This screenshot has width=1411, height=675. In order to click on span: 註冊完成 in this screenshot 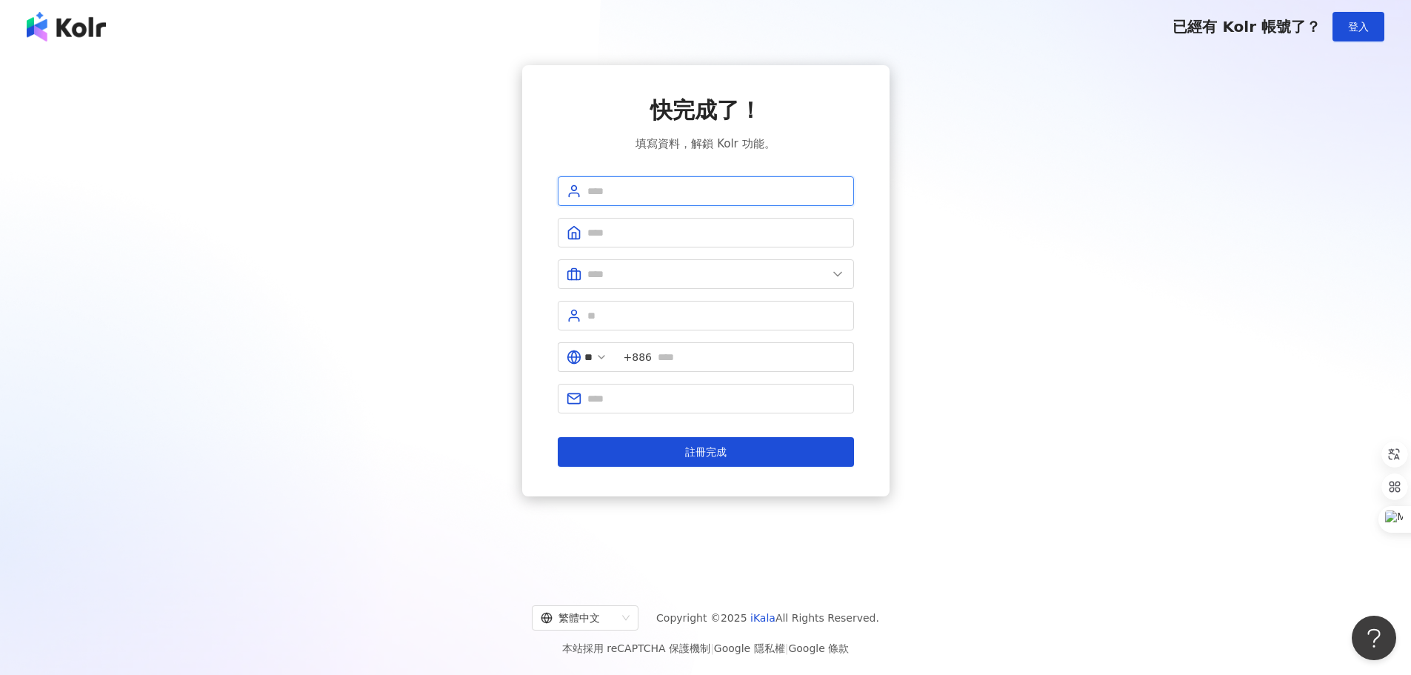, I will do `click(706, 452)`.